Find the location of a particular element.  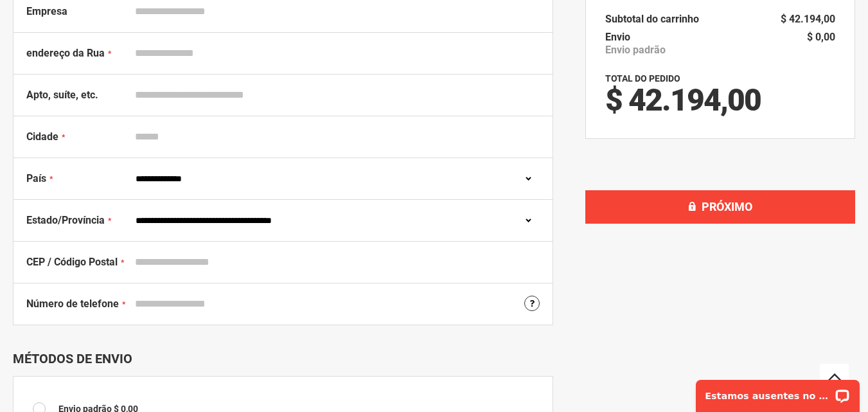

font: Envio padrão is located at coordinates (636, 49).